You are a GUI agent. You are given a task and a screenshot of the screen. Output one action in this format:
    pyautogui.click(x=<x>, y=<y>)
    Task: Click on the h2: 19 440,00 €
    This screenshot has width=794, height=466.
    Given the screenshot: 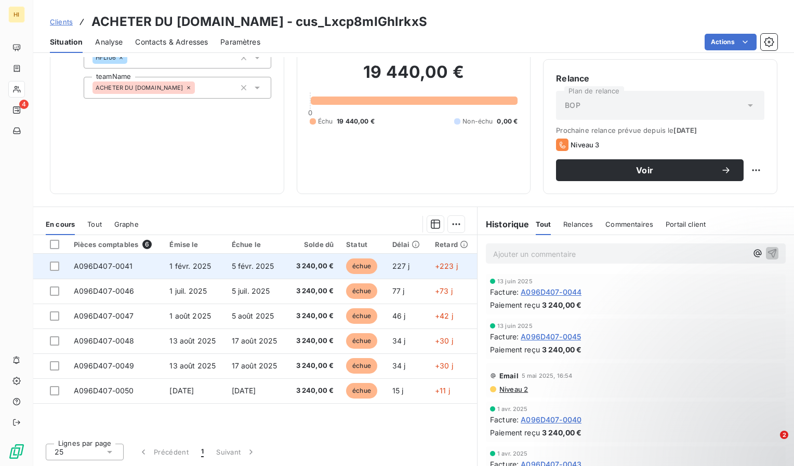 What is the action you would take?
    pyautogui.click(x=413, y=77)
    